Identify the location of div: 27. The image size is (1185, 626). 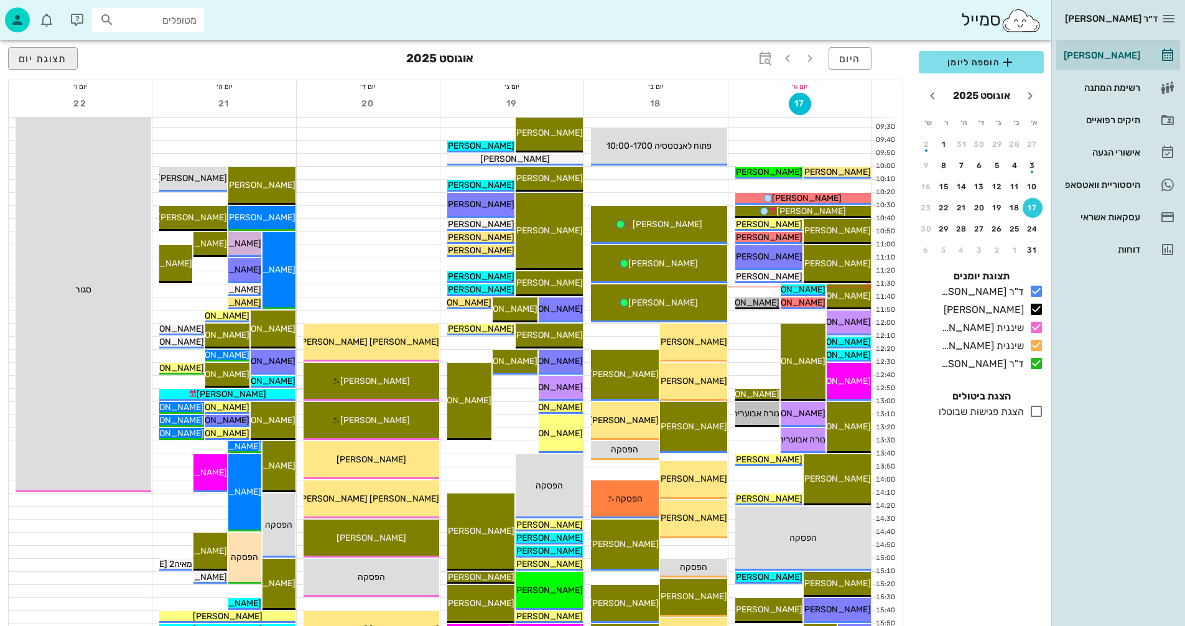
(980, 229).